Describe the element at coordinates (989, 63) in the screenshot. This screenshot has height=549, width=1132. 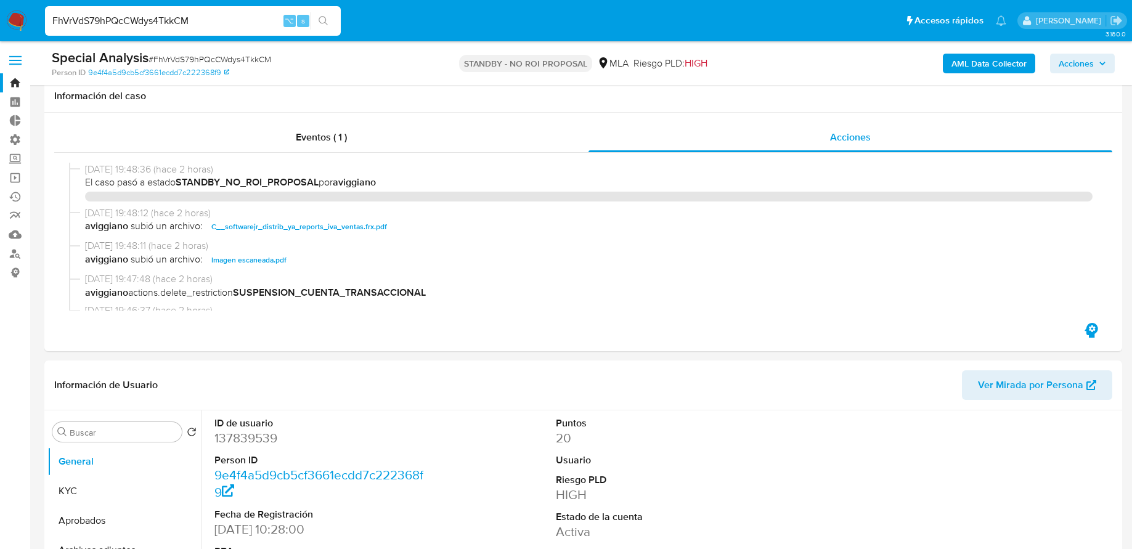
I see `b: AML Data Collector` at that location.